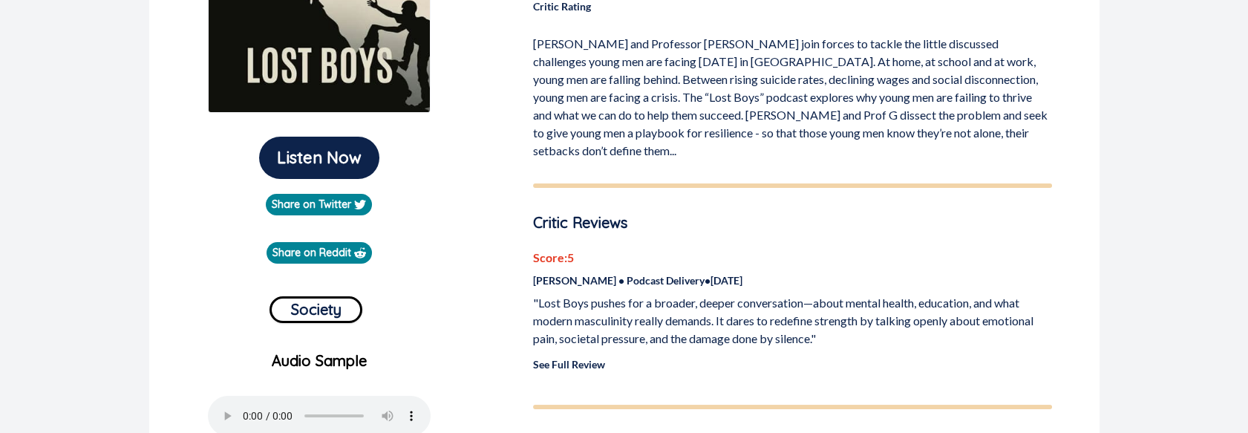 The image size is (1248, 433). What do you see at coordinates (316, 310) in the screenshot?
I see `button: Society` at bounding box center [316, 310].